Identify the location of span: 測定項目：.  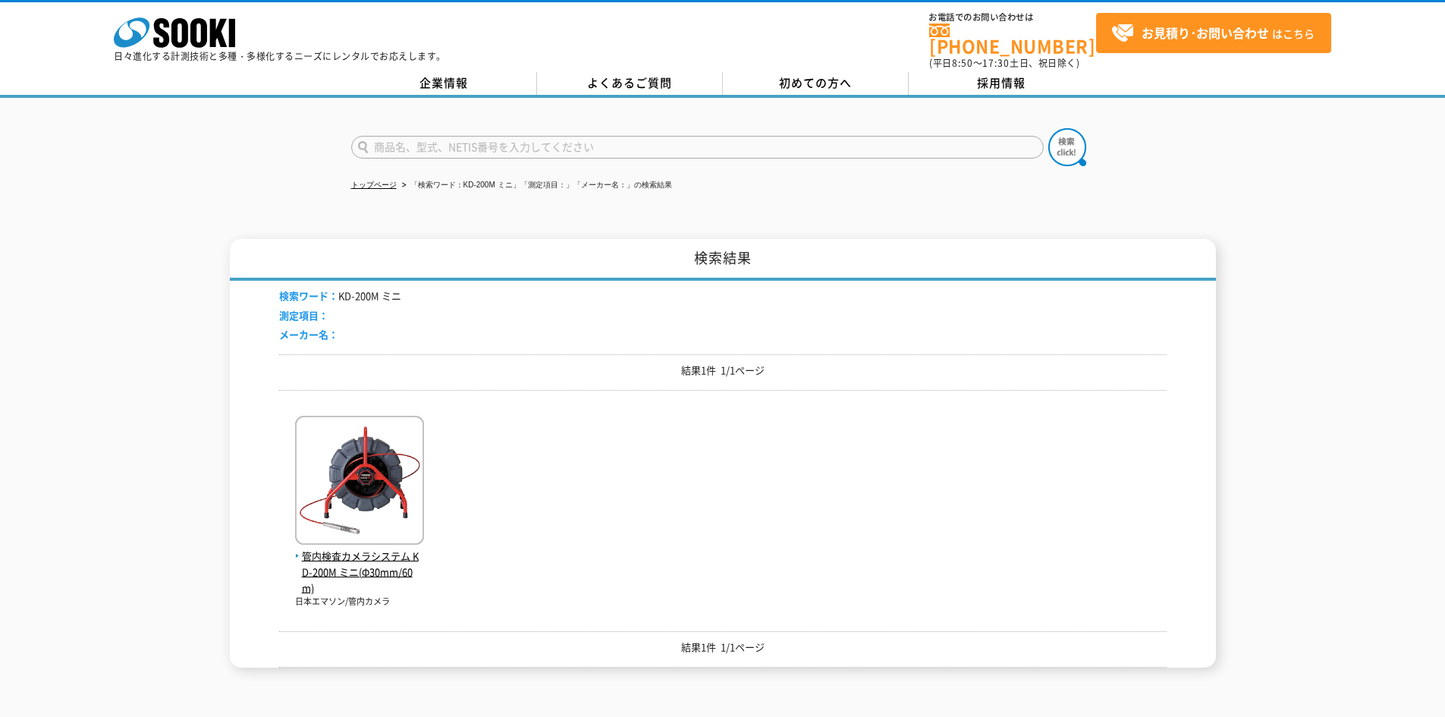
(303, 315).